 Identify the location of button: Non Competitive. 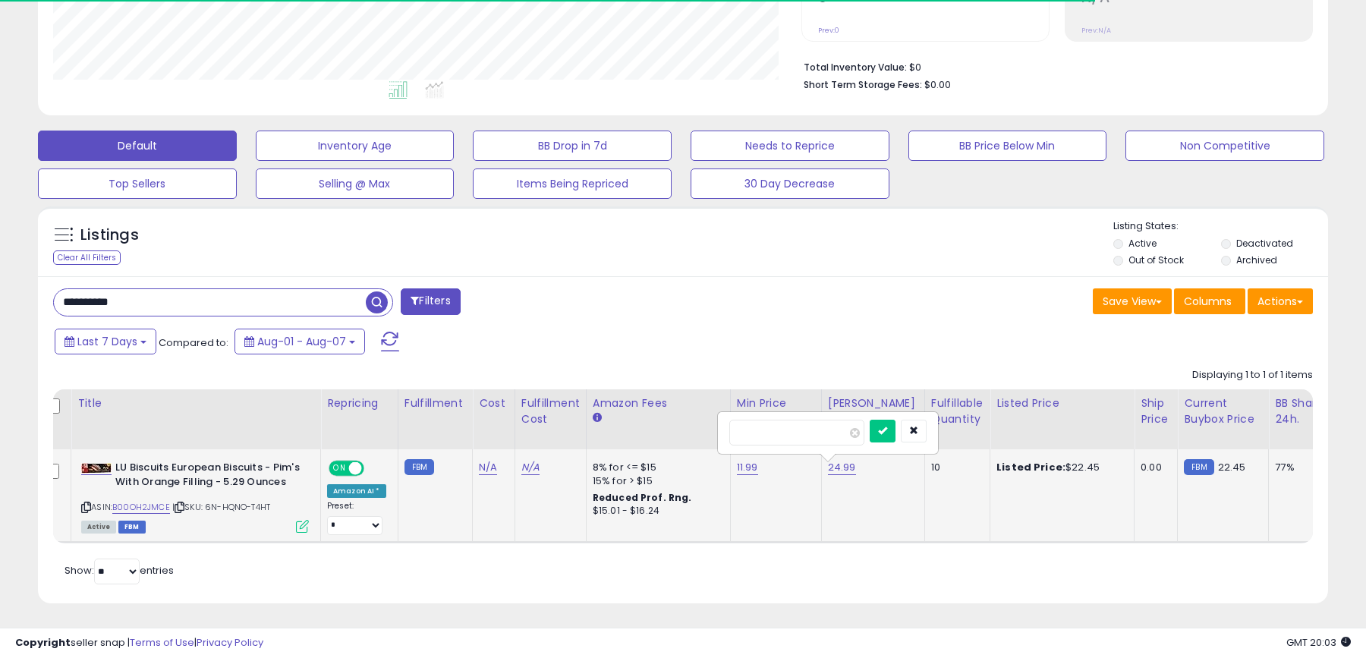
(1225, 146).